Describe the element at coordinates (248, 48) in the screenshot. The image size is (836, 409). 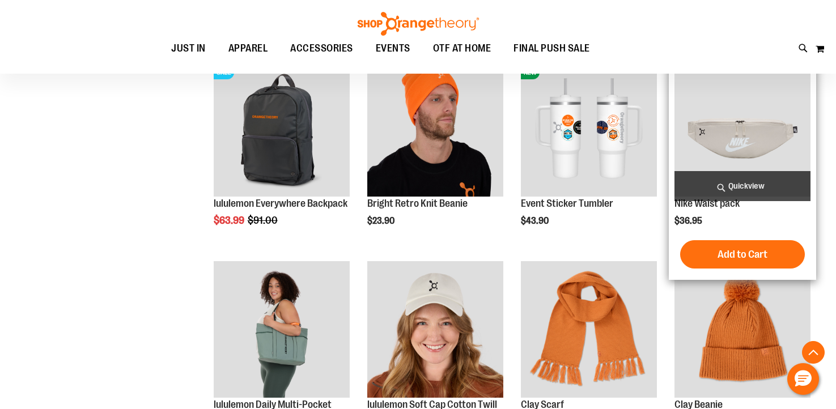
I see `span: APPAREL` at that location.